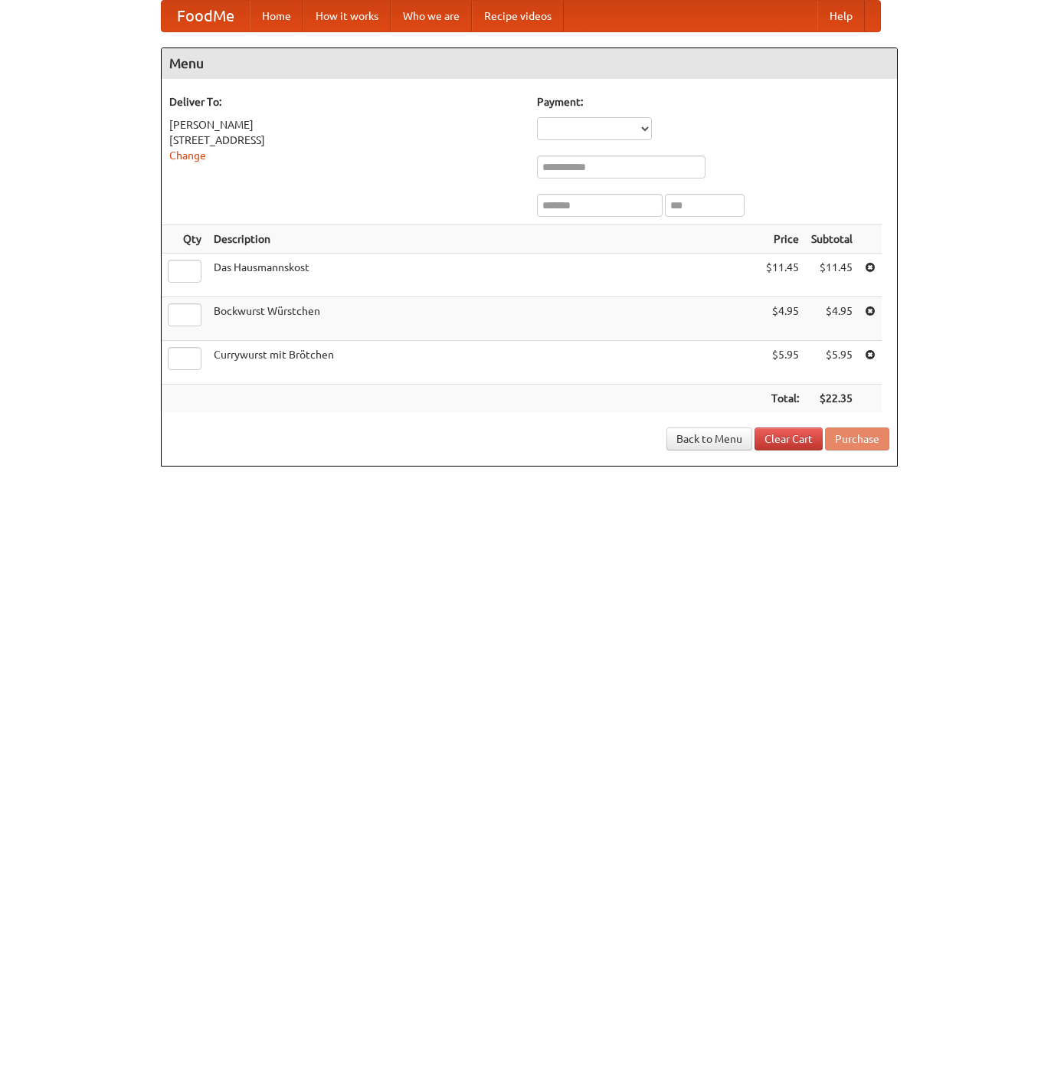  Describe the element at coordinates (346, 102) in the screenshot. I see `h5: Deliver To:` at that location.